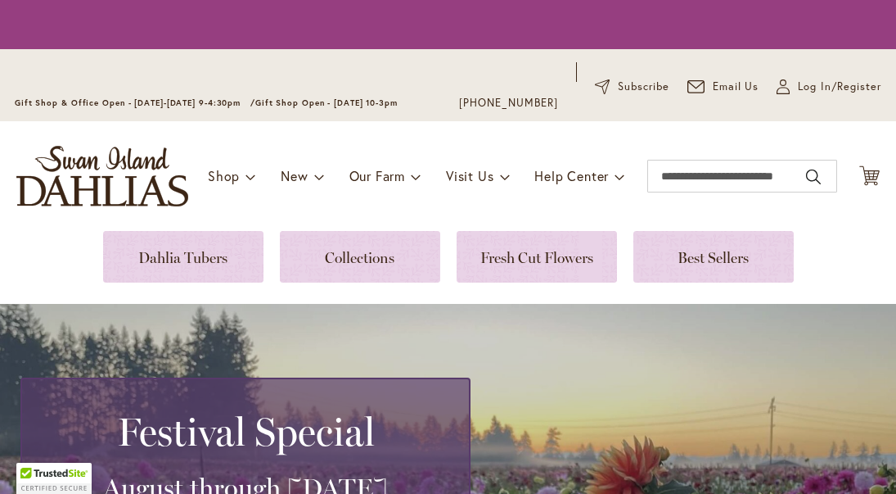 Image resolution: width=896 pixels, height=494 pixels. I want to click on span: Subscribe, so click(643, 87).